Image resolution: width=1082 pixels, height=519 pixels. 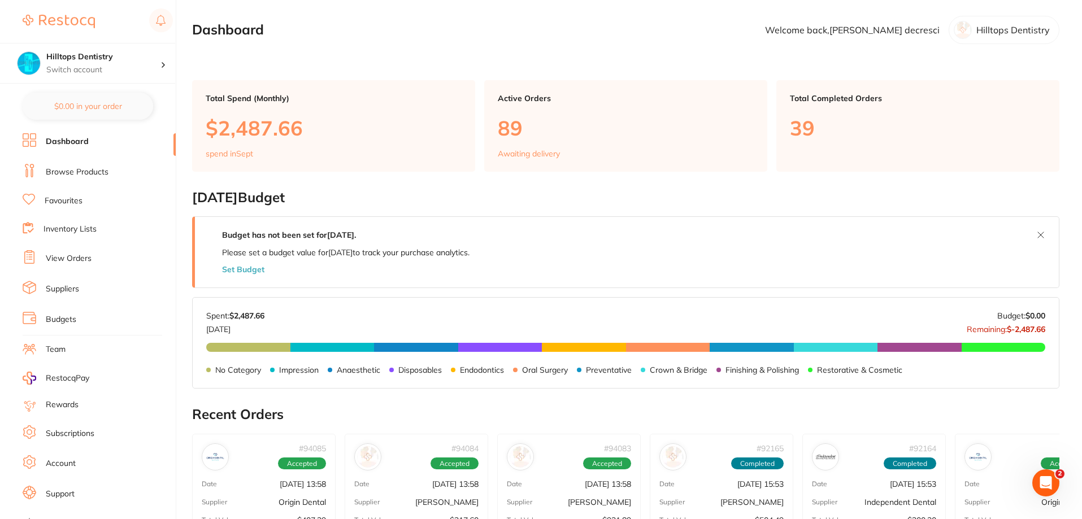 I want to click on p: Endodontics, so click(x=482, y=370).